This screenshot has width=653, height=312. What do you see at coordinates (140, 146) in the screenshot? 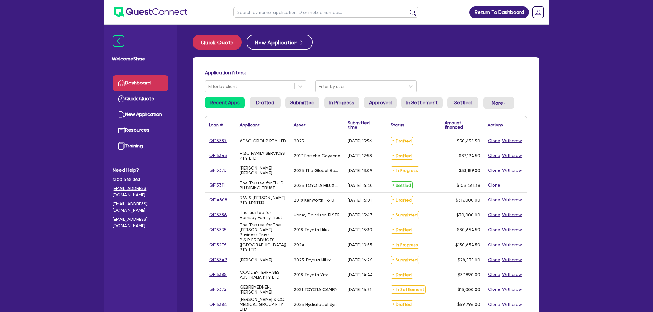
I see `a: Training` at bounding box center [140, 146].